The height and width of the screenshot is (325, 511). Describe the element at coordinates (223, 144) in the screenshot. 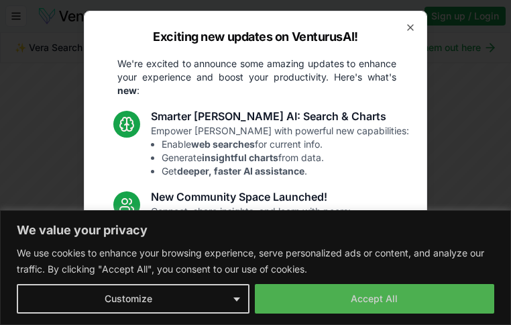

I see `strong: web searches` at that location.